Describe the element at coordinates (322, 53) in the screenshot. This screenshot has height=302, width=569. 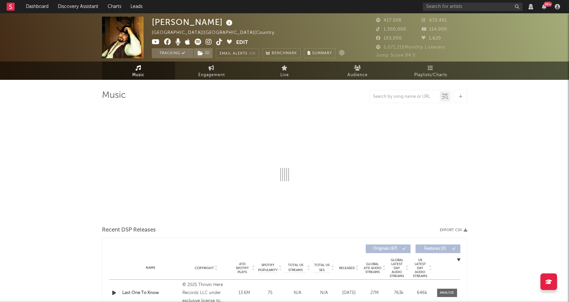
I see `span: Summary` at that location.